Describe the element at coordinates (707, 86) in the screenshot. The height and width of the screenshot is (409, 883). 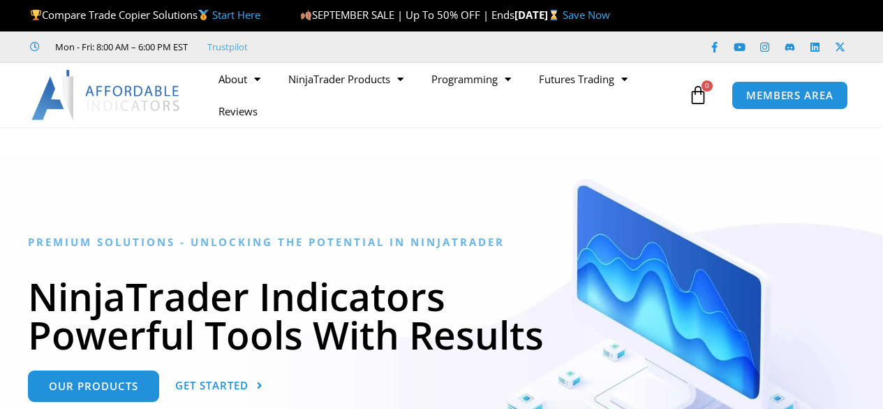
I see `span: 0` at that location.